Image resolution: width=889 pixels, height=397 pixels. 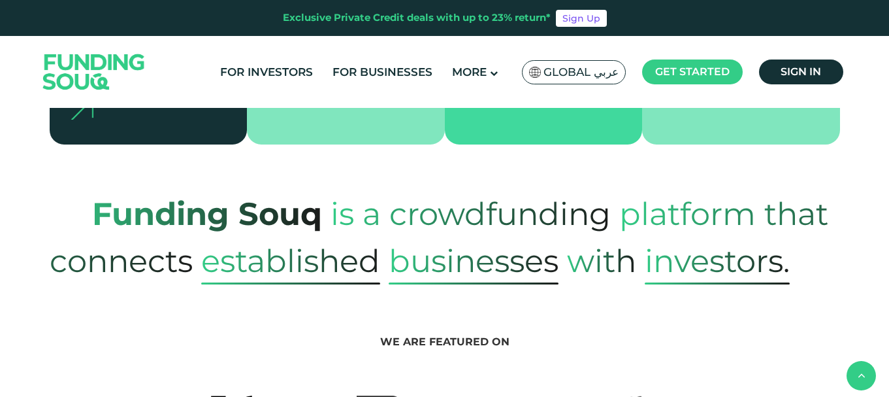 What do you see at coordinates (693, 71) in the screenshot?
I see `span: Get started` at bounding box center [693, 71].